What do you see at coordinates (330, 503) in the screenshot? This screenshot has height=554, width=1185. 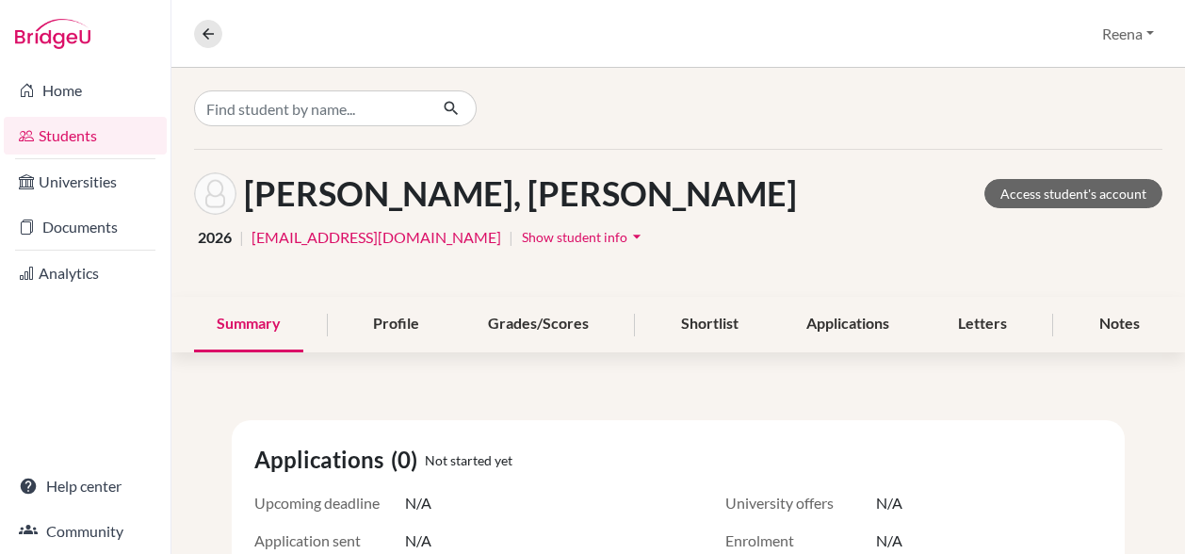 I see `span: Upcoming deadline` at bounding box center [330, 503].